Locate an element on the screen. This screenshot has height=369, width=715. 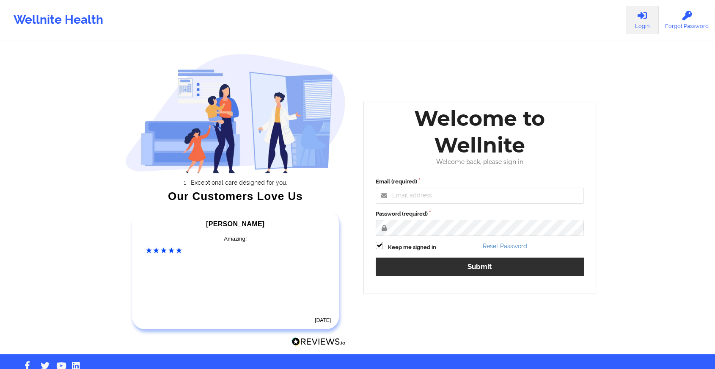
a: Reset Password is located at coordinates (505, 246).